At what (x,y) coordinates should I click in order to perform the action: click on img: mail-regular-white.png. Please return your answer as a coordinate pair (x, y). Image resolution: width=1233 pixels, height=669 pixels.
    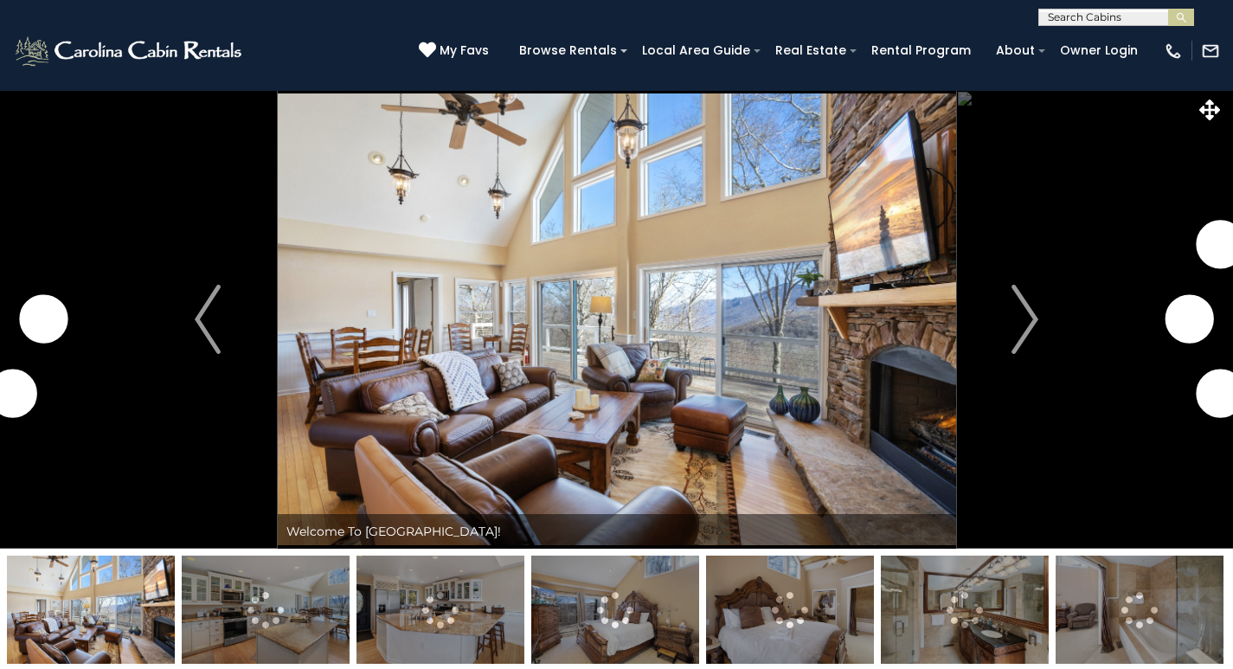
    Looking at the image, I should click on (1210, 51).